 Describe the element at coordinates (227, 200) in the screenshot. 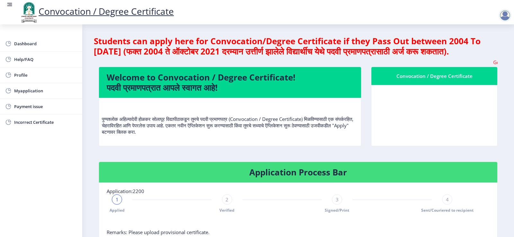

I see `span: 2` at that location.